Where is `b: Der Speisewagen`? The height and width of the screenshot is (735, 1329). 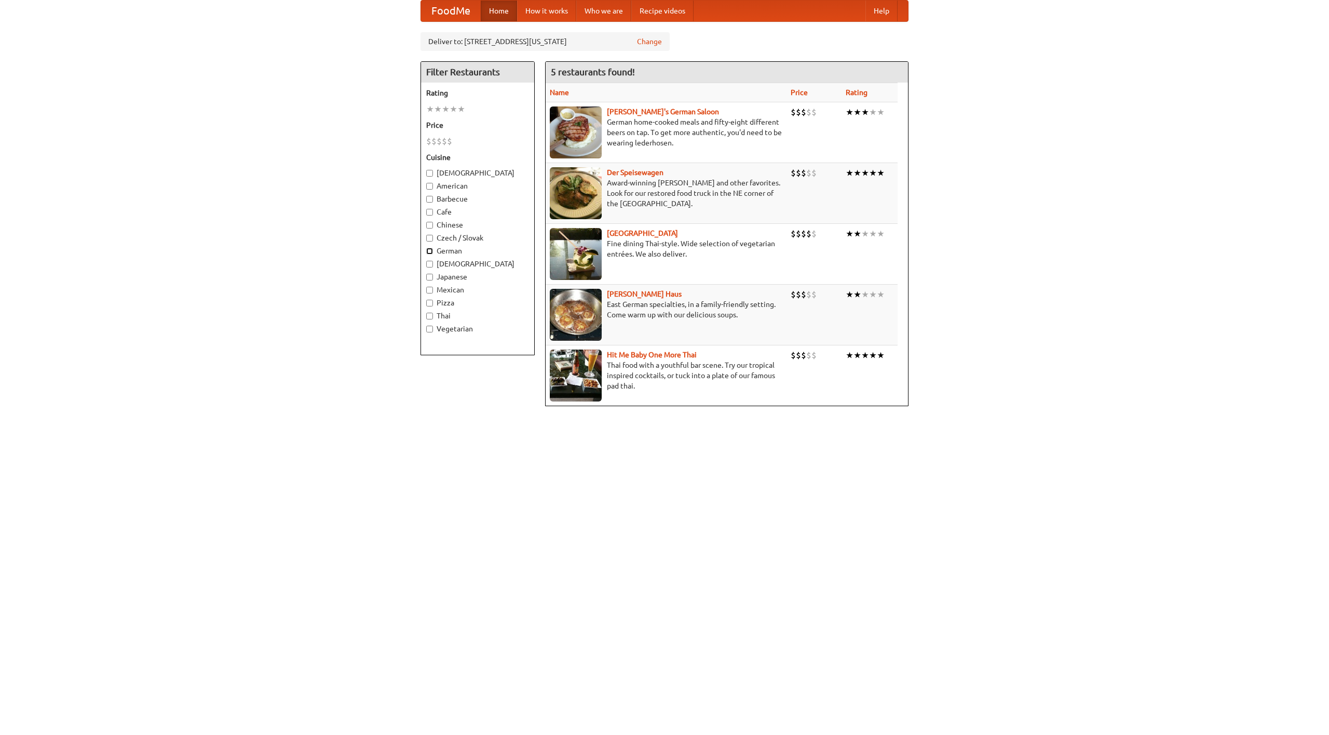
b: Der Speisewagen is located at coordinates (635, 172).